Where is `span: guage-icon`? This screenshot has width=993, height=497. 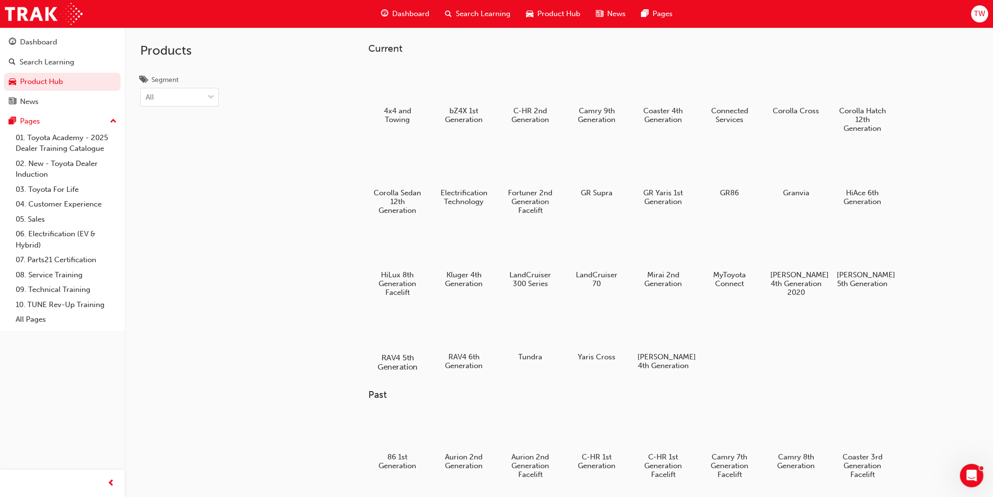 span: guage-icon is located at coordinates (384, 14).